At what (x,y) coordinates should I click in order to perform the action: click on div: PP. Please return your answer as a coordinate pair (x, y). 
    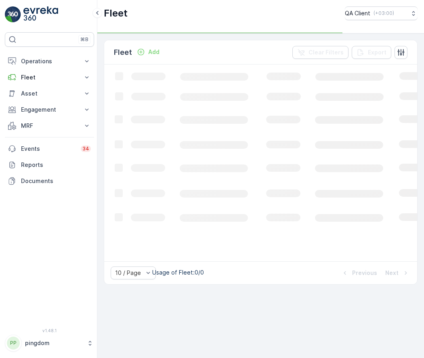
    Looking at the image, I should click on (13, 343).